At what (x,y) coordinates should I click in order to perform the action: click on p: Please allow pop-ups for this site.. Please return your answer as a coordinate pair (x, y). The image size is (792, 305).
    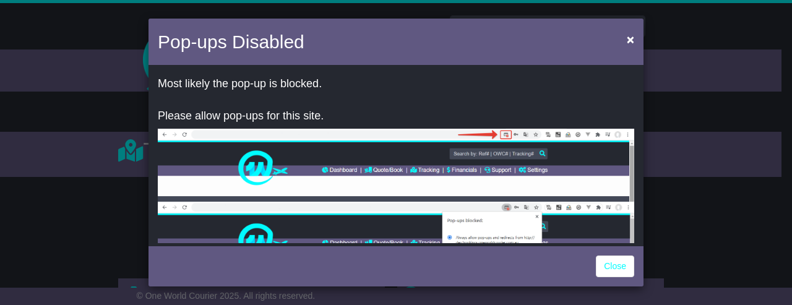
    Looking at the image, I should click on (396, 116).